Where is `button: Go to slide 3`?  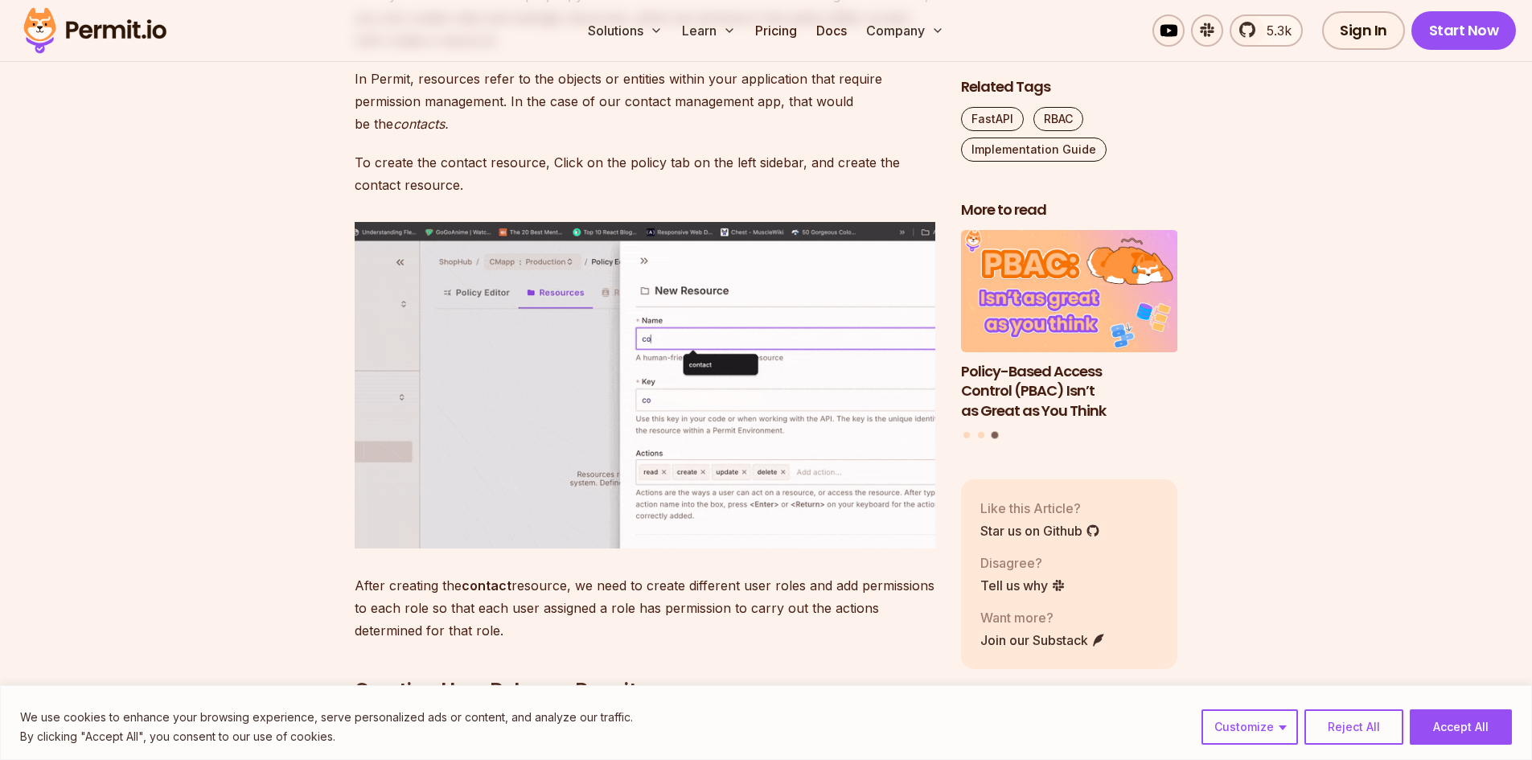
button: Go to slide 3 is located at coordinates (995, 434).